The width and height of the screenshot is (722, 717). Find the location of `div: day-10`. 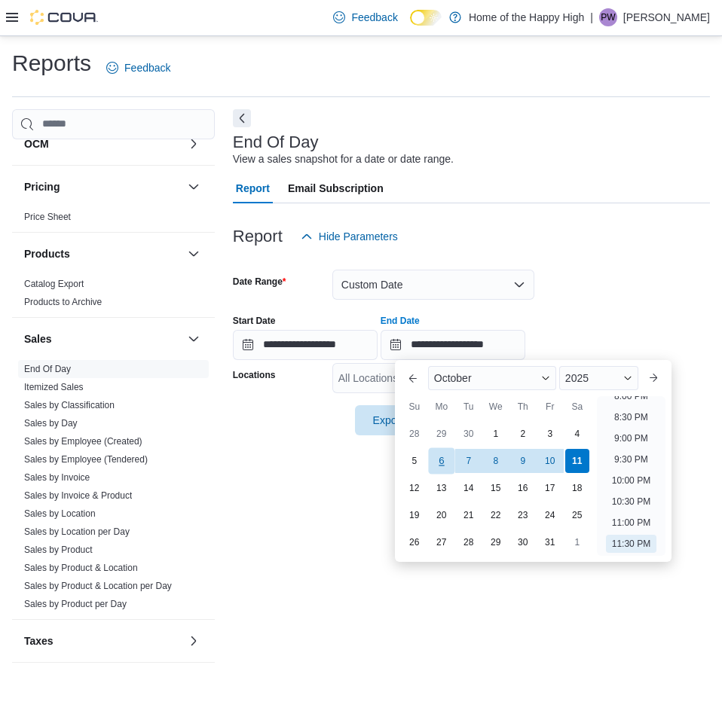

div: day-10 is located at coordinates (550, 461).